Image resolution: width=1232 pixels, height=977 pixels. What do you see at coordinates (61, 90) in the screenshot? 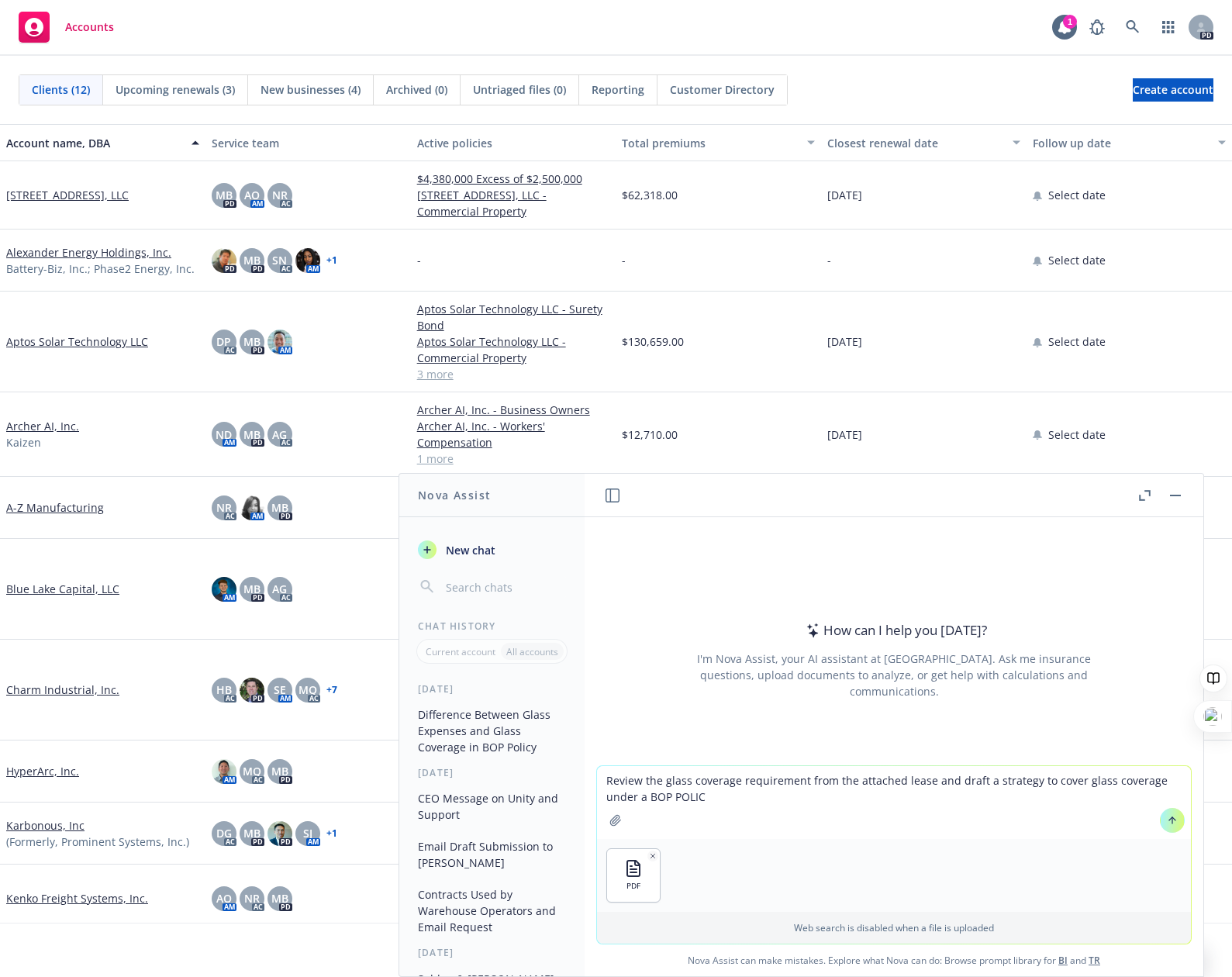
I see `span: Clients (12)` at bounding box center [61, 90].